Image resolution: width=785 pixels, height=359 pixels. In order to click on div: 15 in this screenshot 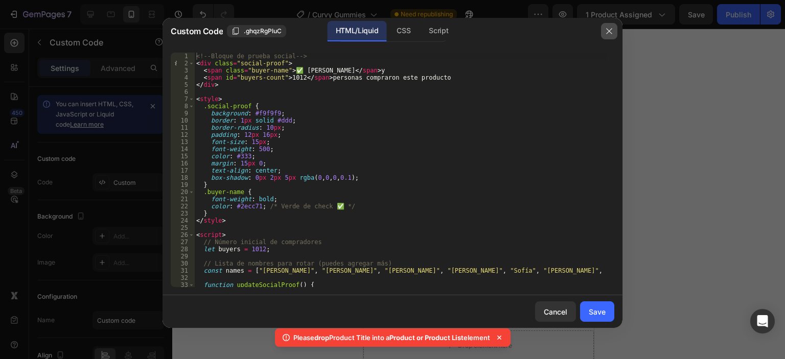, I will do `click(183, 156)`.